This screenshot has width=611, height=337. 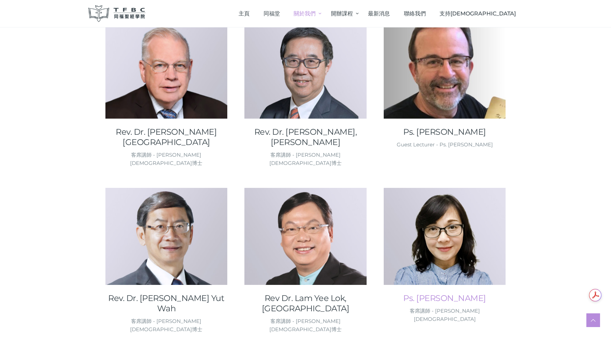 What do you see at coordinates (271, 13) in the screenshot?
I see `a: 同福堂` at bounding box center [271, 13].